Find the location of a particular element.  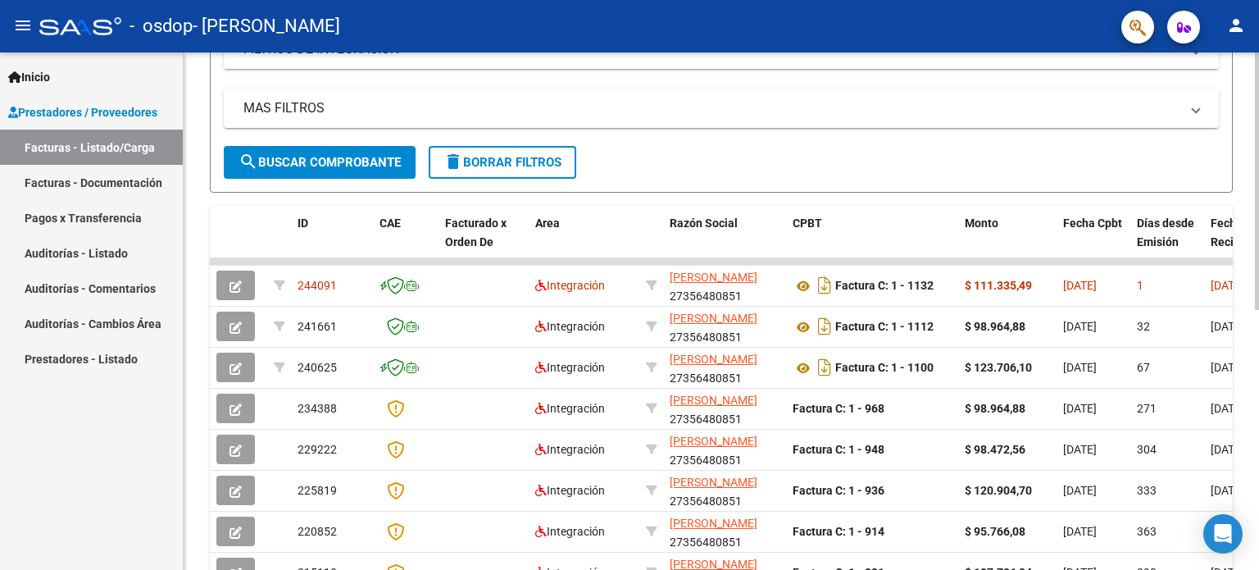

span: 241661 is located at coordinates (317, 326).